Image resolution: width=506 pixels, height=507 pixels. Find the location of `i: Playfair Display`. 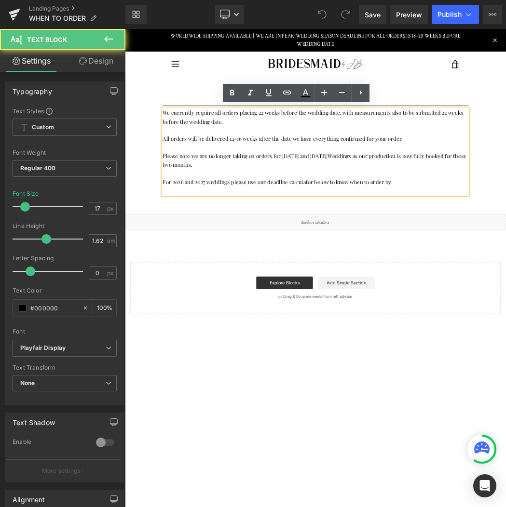

i: Playfair Display is located at coordinates (43, 348).